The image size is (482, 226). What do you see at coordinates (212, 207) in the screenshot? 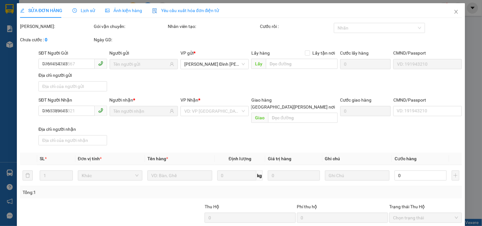
I see `span: Thu Hộ` at bounding box center [212, 207].